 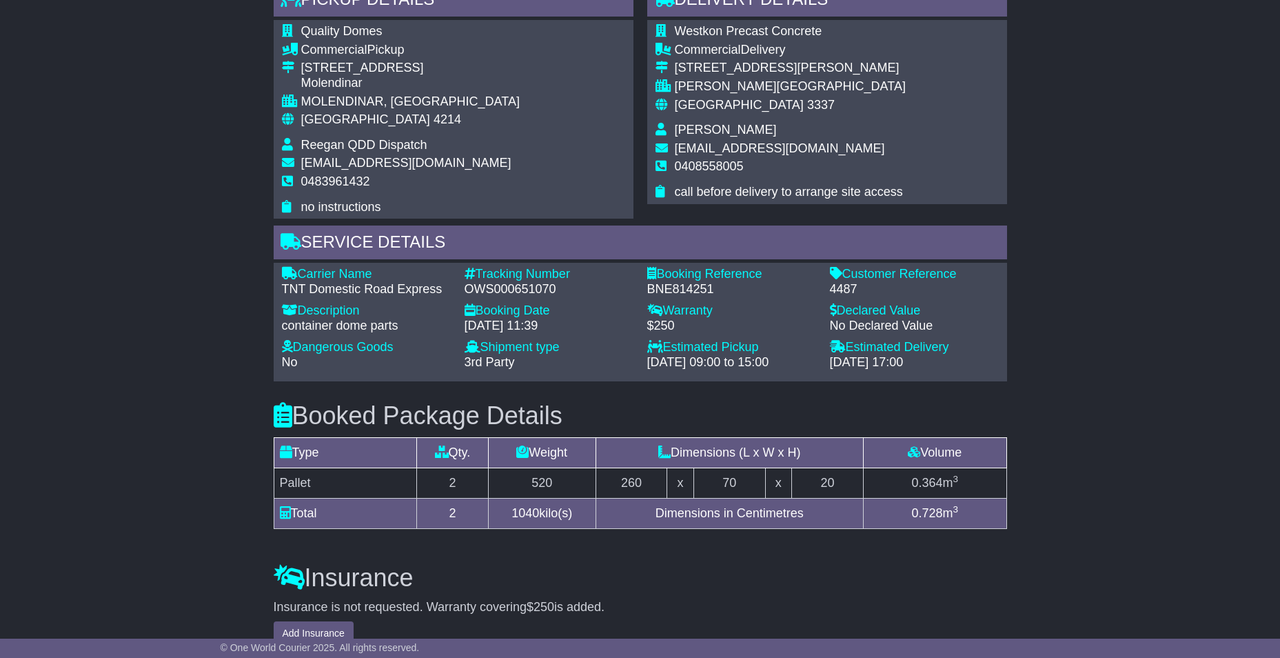 I want to click on span: 0.364, so click(x=927, y=483).